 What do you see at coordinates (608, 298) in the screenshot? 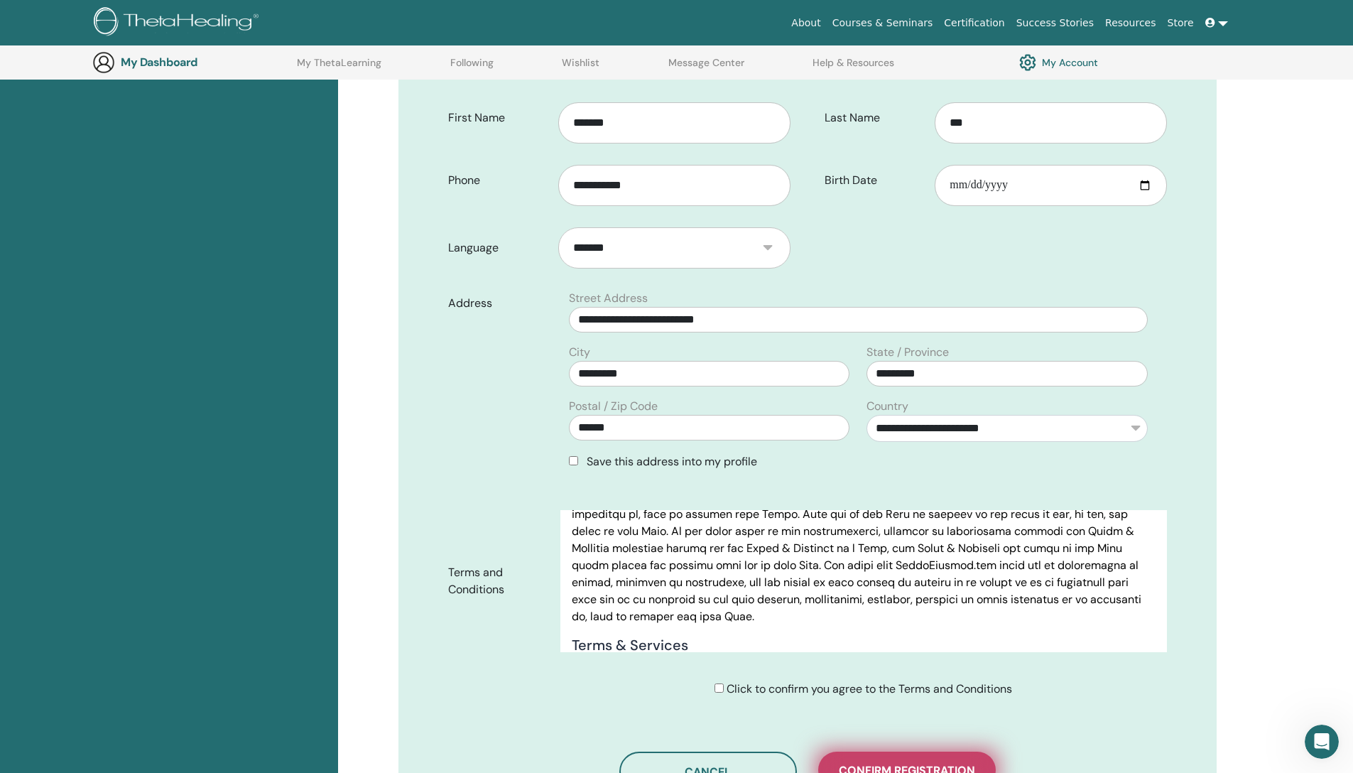
I see `label: Street Address` at bounding box center [608, 298].